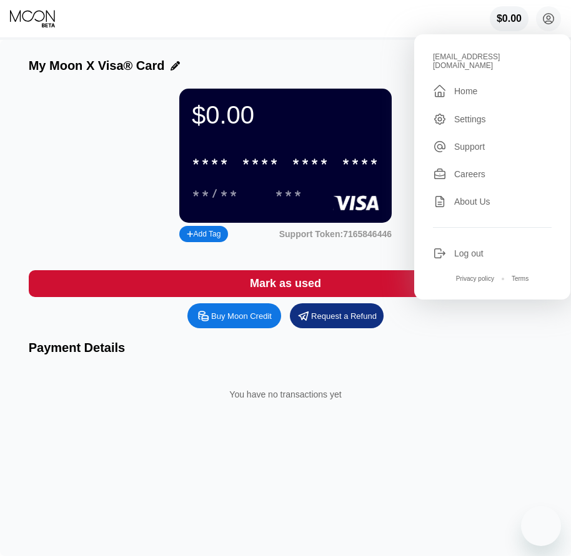 Image resolution: width=571 pixels, height=556 pixels. I want to click on div: Home, so click(465, 91).